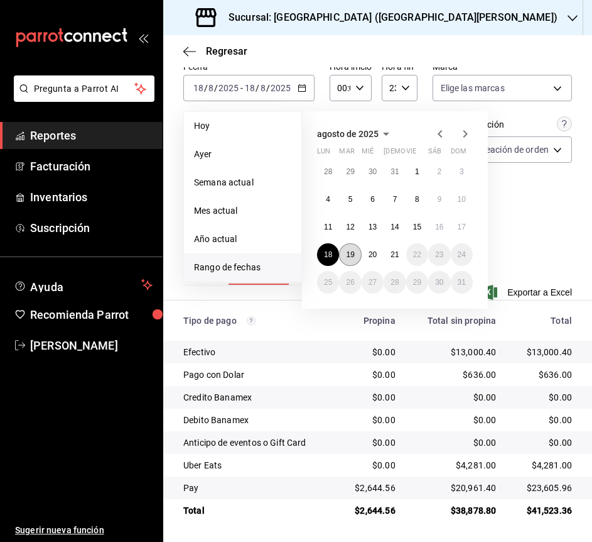 The image size is (592, 542). What do you see at coordinates (83, 285) in the screenshot?
I see `span: Ayuda` at bounding box center [83, 285].